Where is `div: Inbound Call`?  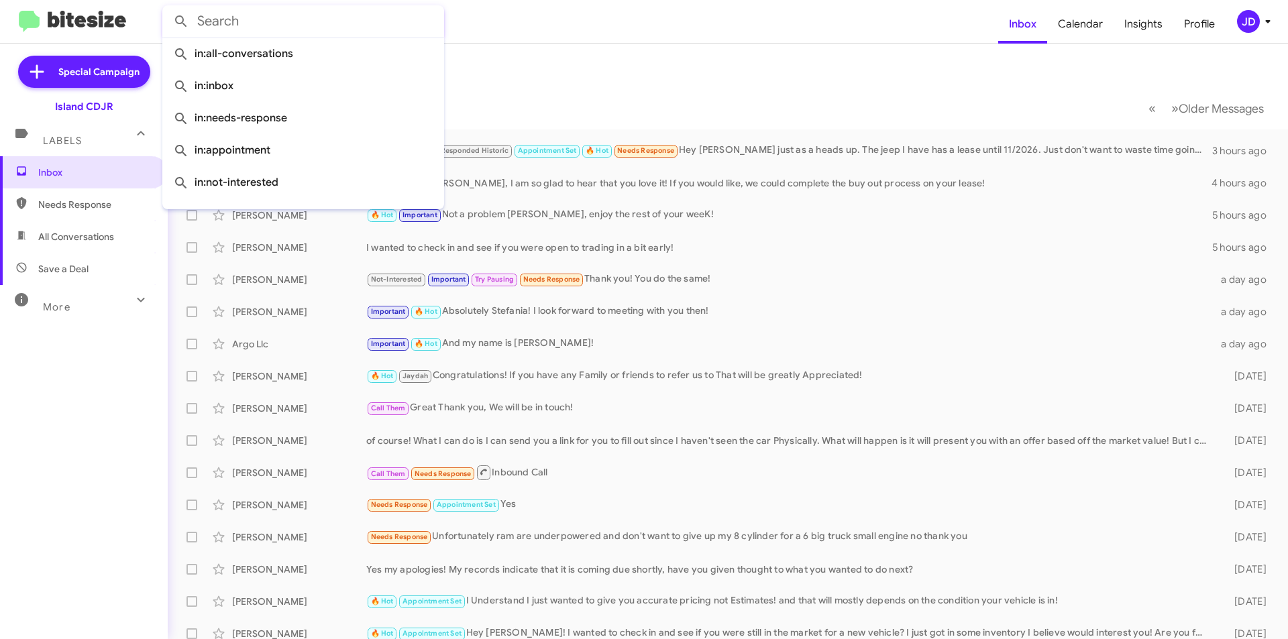
div: Inbound Call is located at coordinates (789, 472).